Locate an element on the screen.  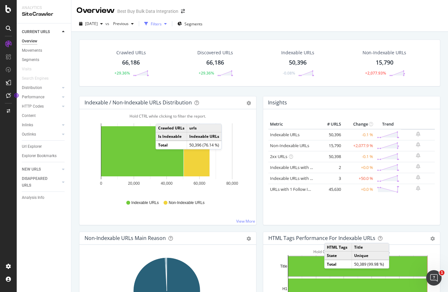
a: Visits is located at coordinates (30, 69).